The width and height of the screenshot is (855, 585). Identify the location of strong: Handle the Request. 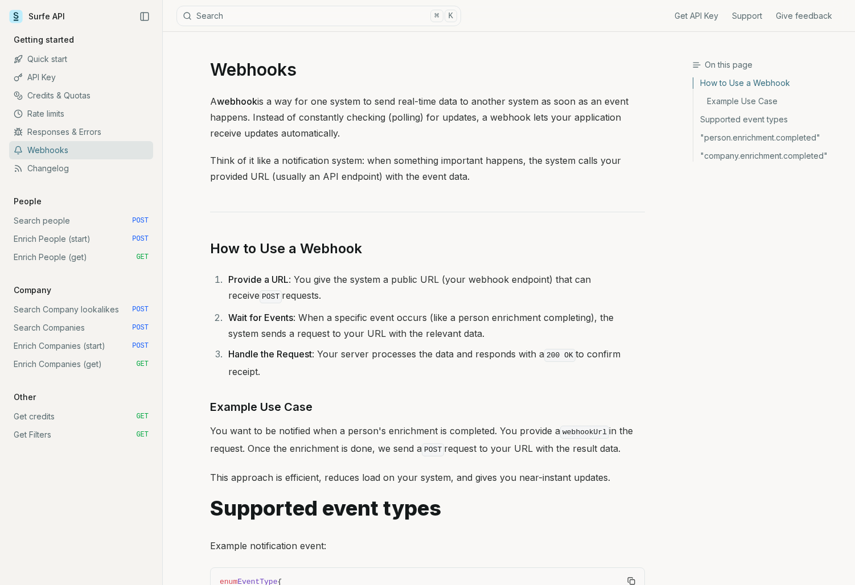
(270, 354).